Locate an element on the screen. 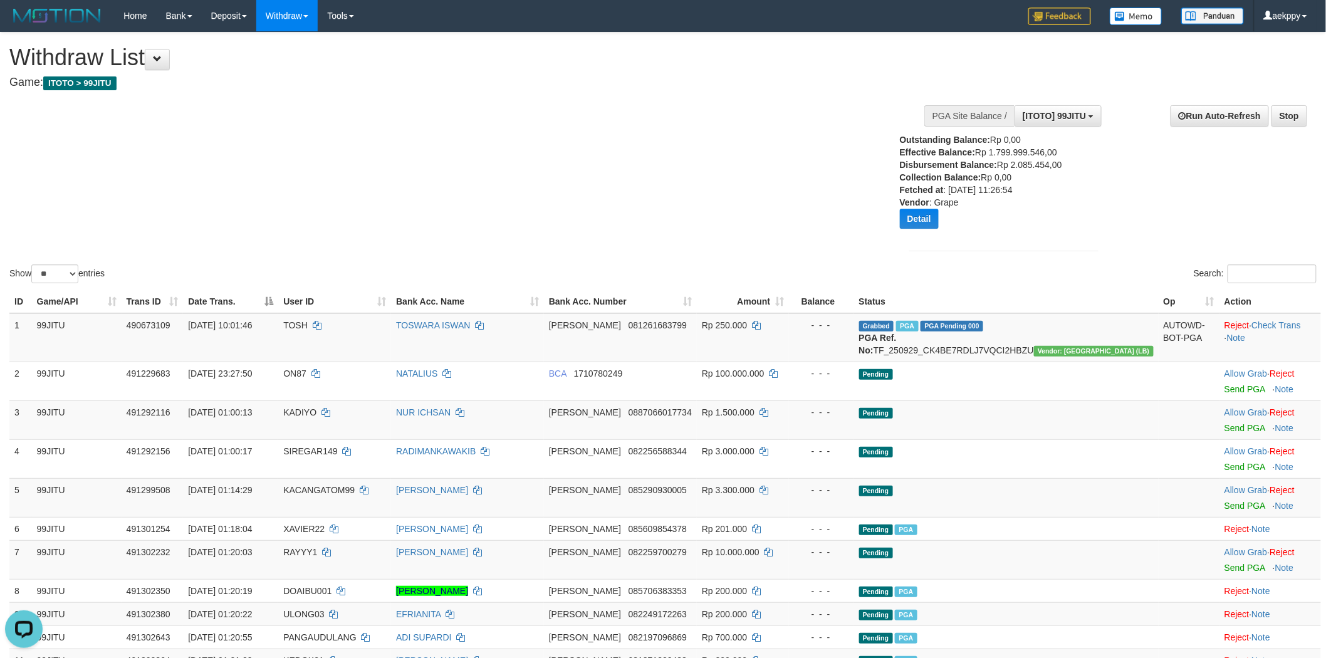  td: 9 is located at coordinates (21, 614).